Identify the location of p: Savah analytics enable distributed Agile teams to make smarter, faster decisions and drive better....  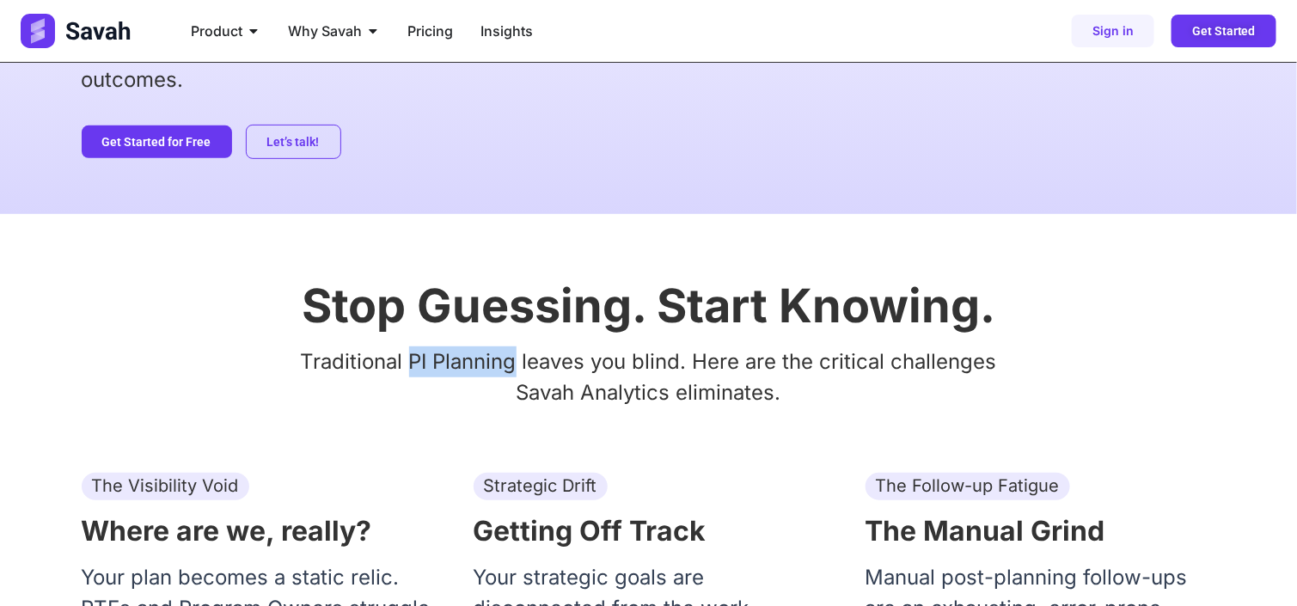
(649, 64).